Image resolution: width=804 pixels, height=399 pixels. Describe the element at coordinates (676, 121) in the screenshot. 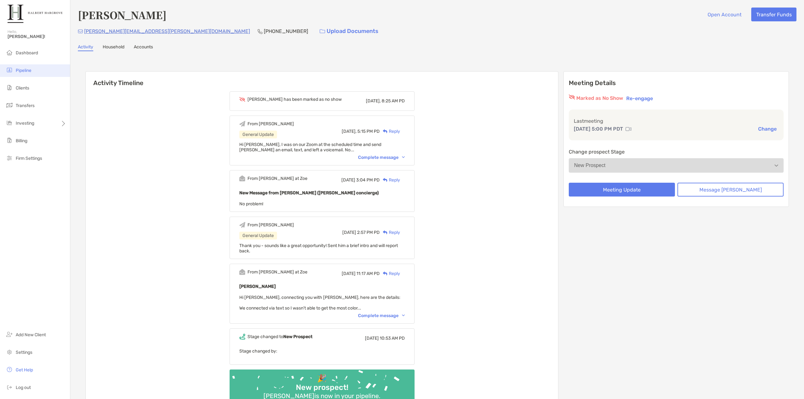

I see `p: Last meeting` at that location.